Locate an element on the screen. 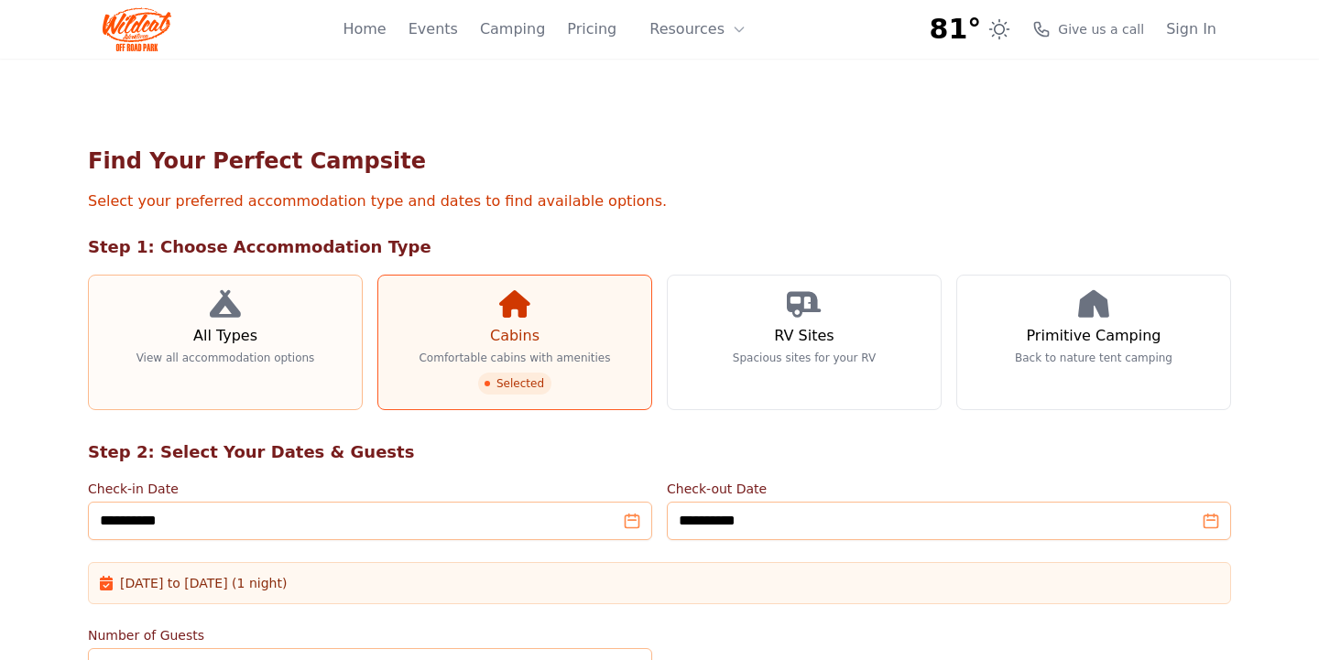  p: View all accommodation options is located at coordinates (225, 358).